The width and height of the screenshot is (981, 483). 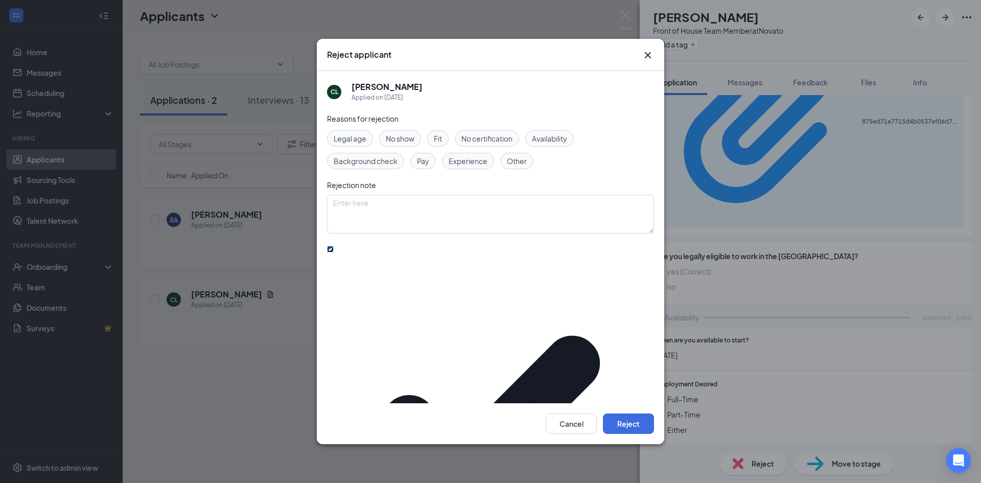 I want to click on span: Fit, so click(x=438, y=138).